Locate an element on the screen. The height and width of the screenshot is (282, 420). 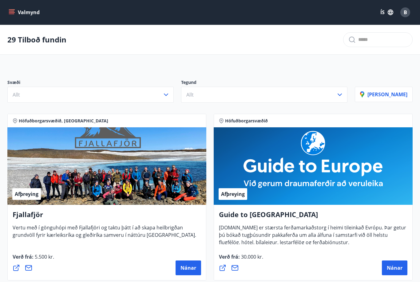
h4: Fjallafjör is located at coordinates (107, 217).